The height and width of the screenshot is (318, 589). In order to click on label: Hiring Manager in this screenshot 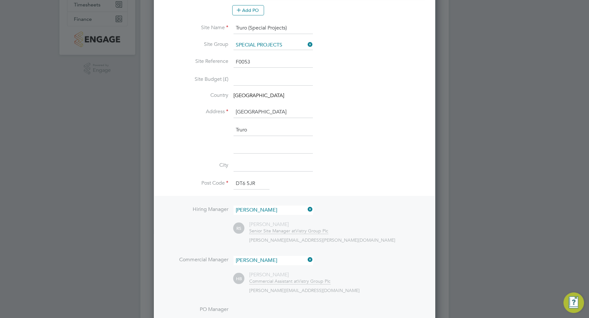, I will do `click(196, 210)`.